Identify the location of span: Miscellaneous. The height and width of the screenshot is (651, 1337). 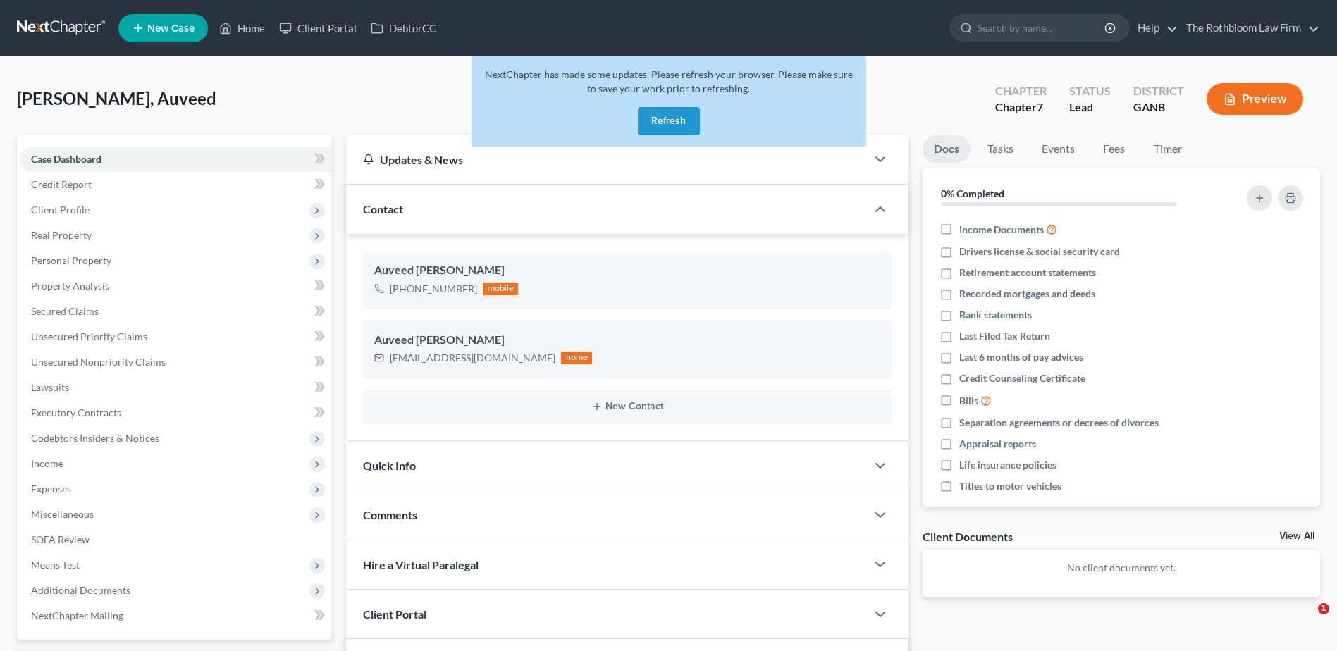
(62, 514).